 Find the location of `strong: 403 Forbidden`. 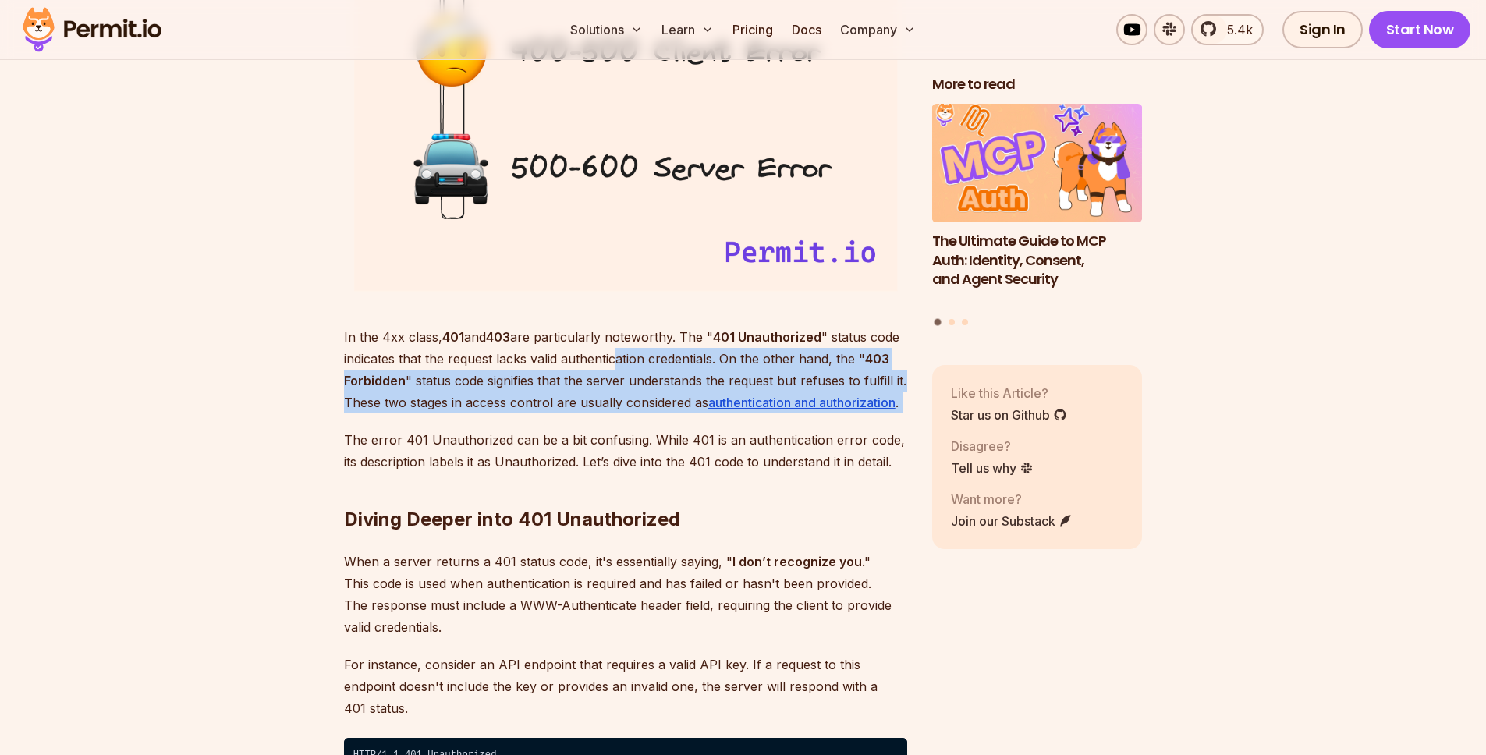

strong: 403 Forbidden is located at coordinates (616, 370).